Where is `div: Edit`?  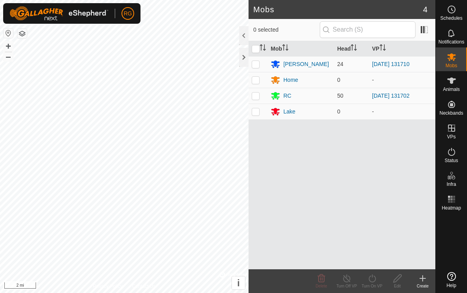
div: Edit is located at coordinates (397, 286).